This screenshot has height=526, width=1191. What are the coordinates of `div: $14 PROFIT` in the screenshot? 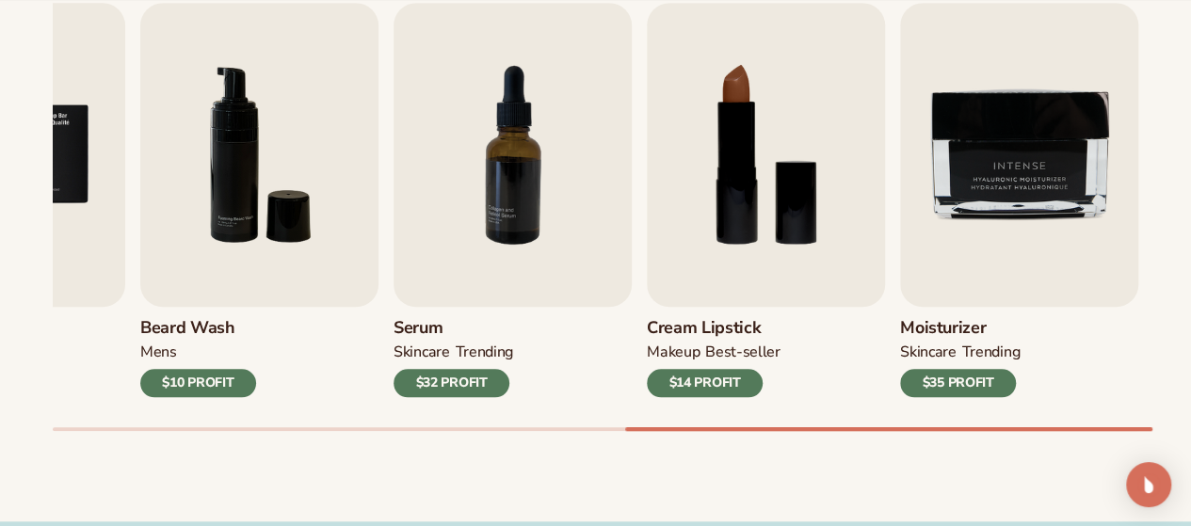 It's located at (704, 383).